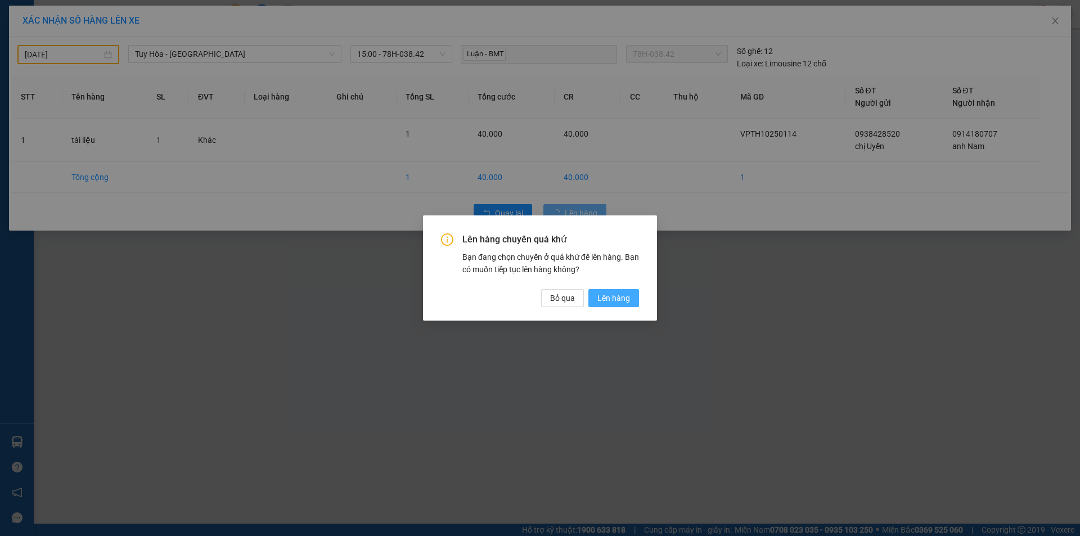 The width and height of the screenshot is (1080, 536). What do you see at coordinates (562, 298) in the screenshot?
I see `button: Bỏ qua` at bounding box center [562, 298].